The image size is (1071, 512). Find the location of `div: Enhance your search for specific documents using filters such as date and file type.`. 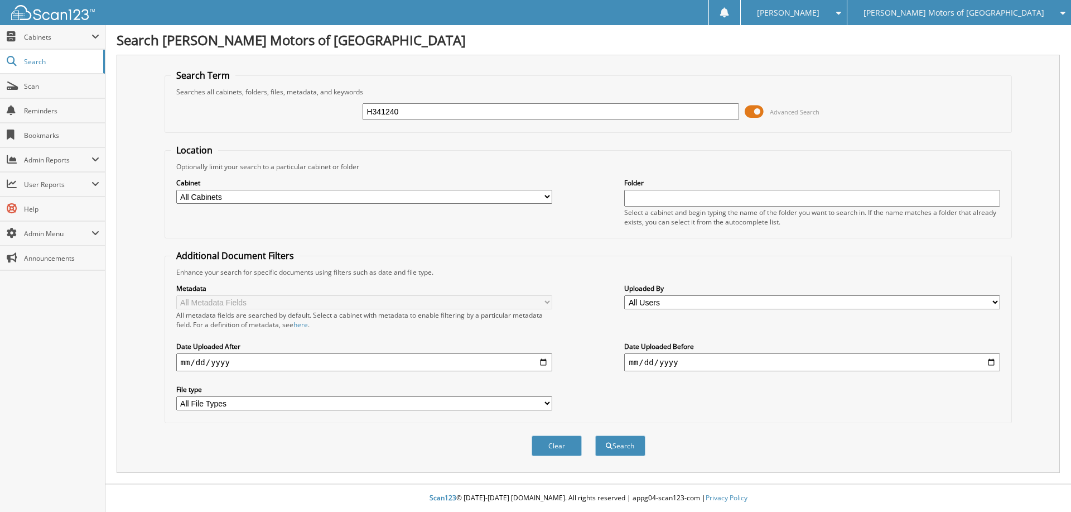

div: Enhance your search for specific documents using filters such as date and file type. is located at coordinates (589, 272).